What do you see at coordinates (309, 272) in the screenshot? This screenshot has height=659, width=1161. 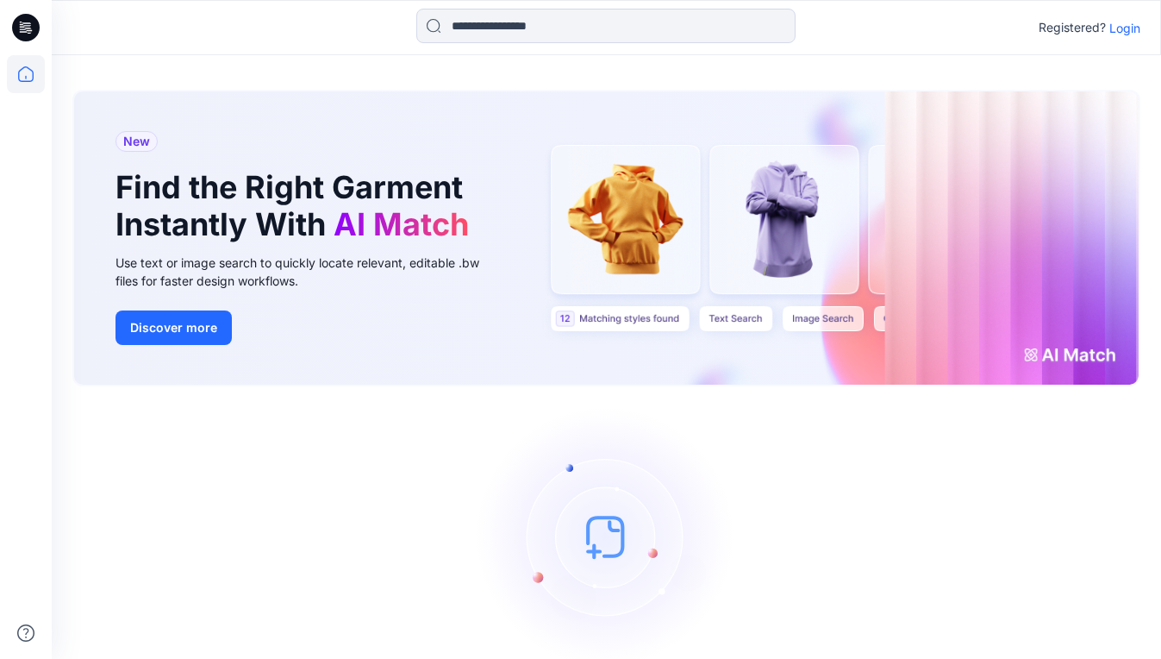 I see `div: Use text or image search to quickly locate relevant, editable .bw files for faster design workflows.` at bounding box center [309, 272].